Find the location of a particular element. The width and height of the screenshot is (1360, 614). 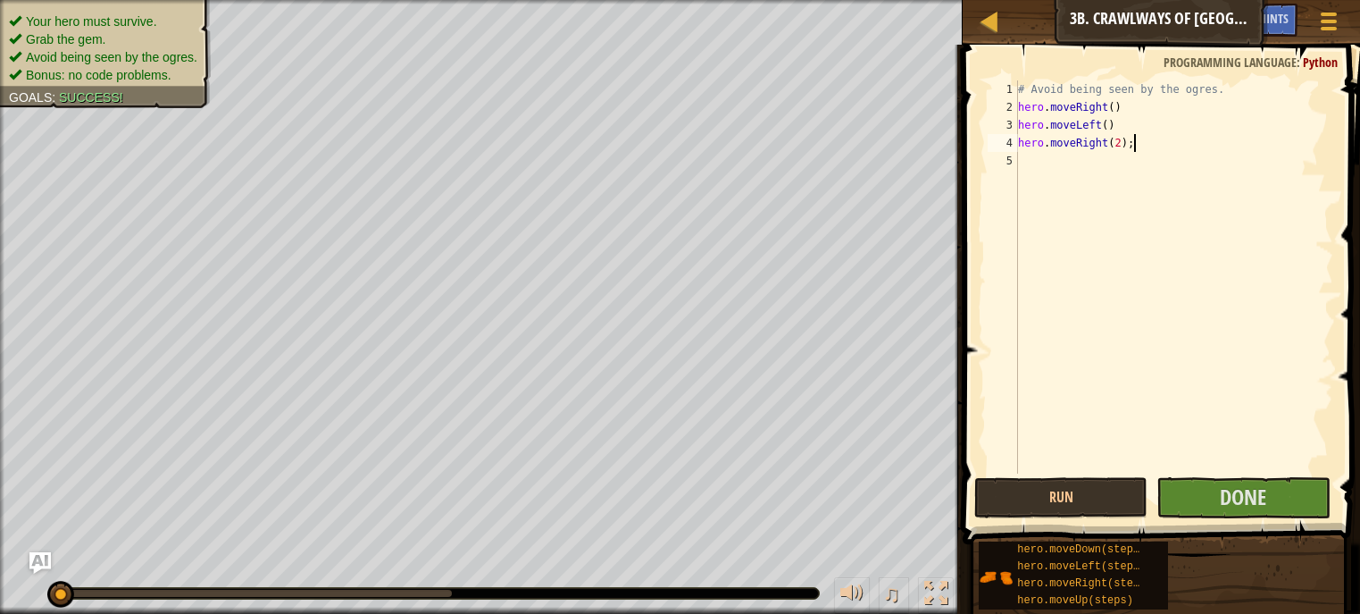

span: Goals is located at coordinates (30, 97).